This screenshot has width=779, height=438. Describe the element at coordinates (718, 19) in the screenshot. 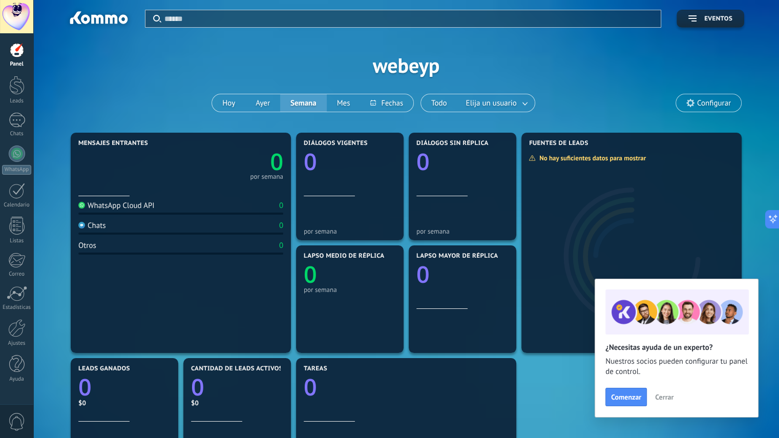

I see `span: Eventos` at that location.